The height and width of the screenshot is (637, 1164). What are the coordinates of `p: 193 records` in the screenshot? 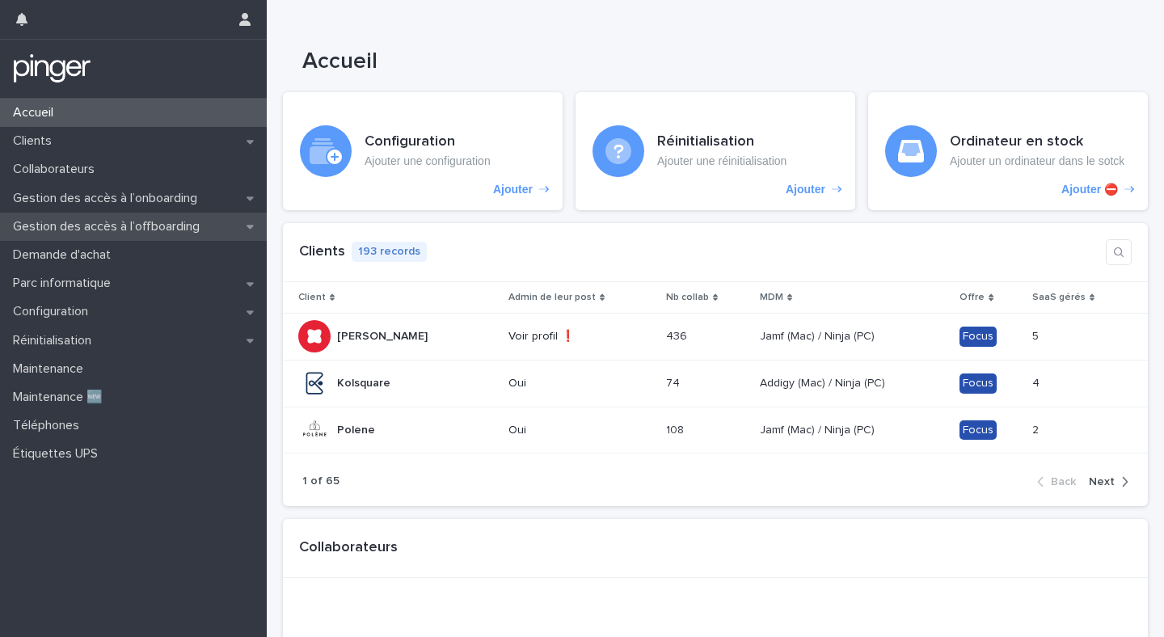 It's located at (389, 251).